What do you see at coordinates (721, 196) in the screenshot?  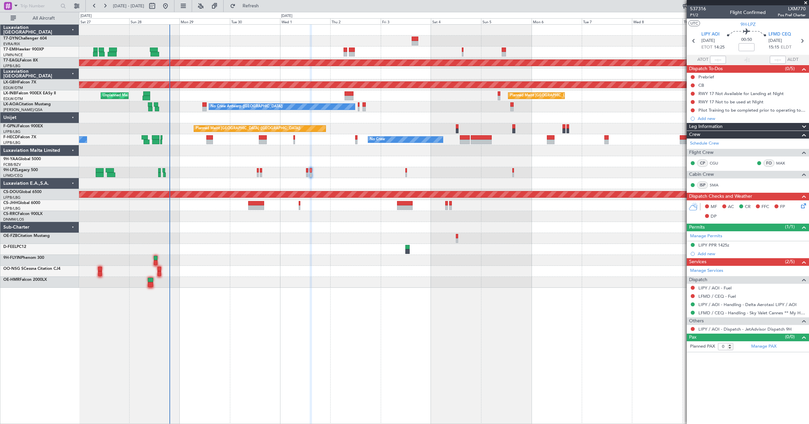 I see `span: Dispatch Checks and Weather` at bounding box center [721, 196].